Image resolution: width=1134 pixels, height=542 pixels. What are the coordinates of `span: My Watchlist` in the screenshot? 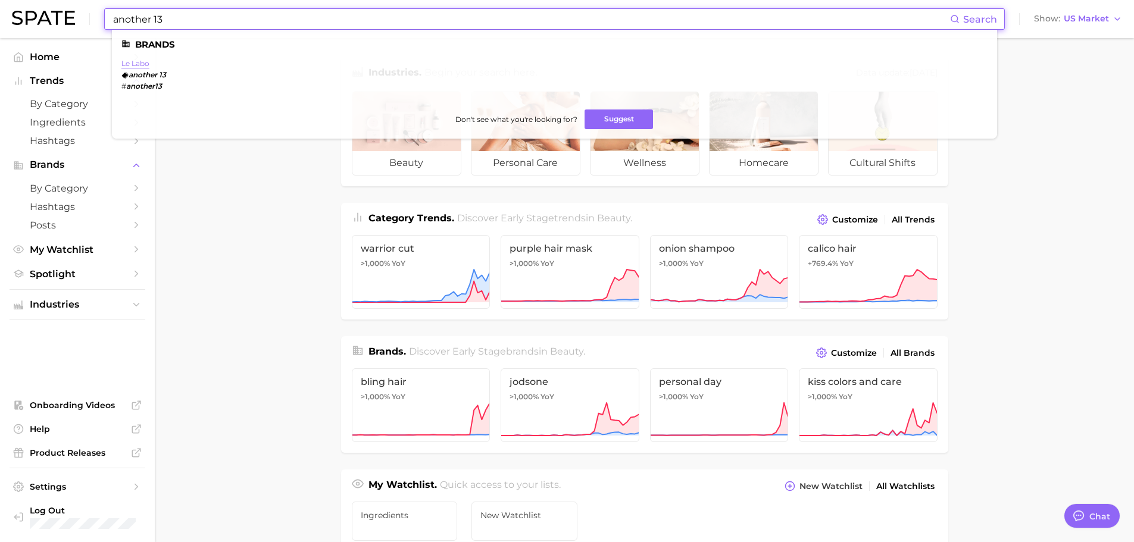 It's located at (77, 249).